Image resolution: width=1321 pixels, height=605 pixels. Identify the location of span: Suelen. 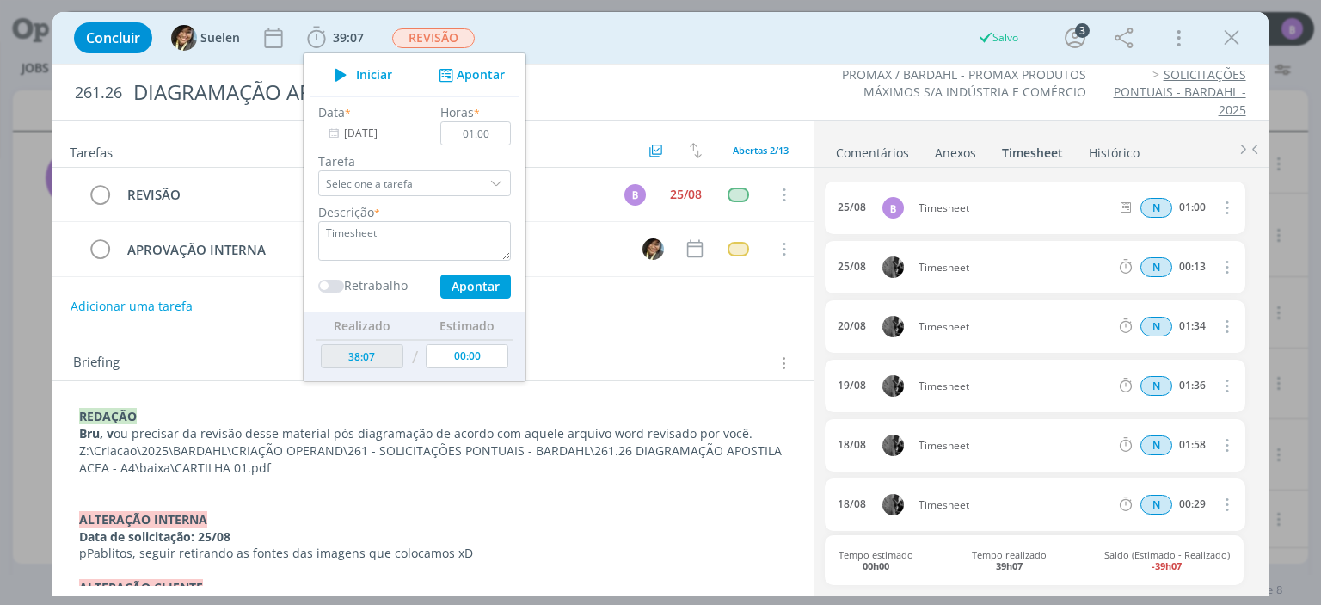
(220, 38).